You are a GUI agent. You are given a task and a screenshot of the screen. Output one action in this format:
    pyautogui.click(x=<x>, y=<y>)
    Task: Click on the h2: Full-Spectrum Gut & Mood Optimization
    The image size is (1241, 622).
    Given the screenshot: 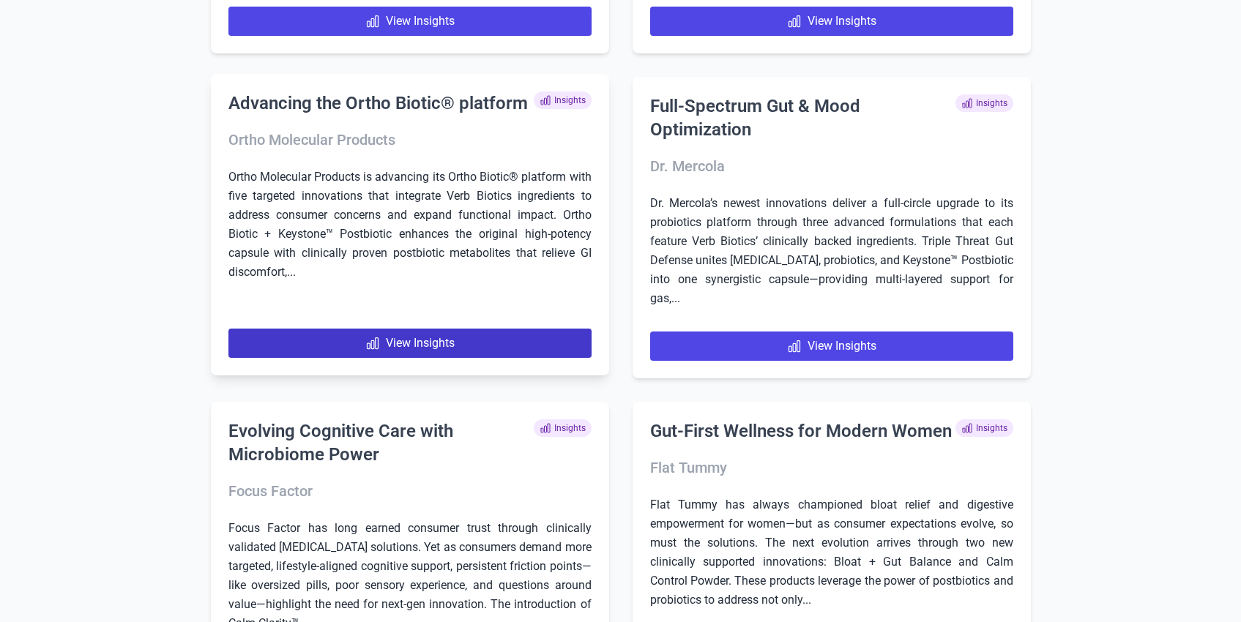 What is the action you would take?
    pyautogui.click(x=802, y=118)
    